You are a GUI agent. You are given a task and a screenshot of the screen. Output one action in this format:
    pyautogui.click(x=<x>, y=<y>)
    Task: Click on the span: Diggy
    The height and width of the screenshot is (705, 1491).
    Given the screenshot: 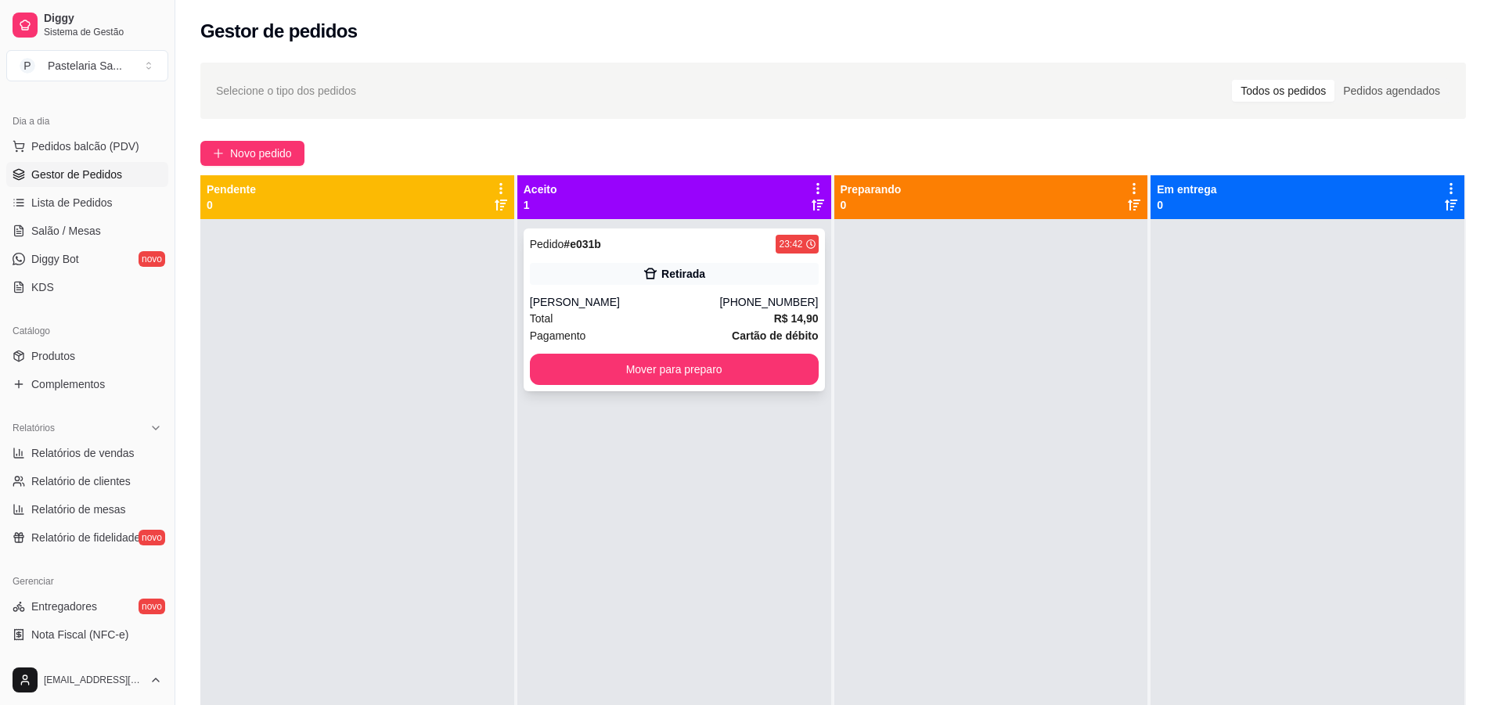 What is the action you would take?
    pyautogui.click(x=103, y=19)
    